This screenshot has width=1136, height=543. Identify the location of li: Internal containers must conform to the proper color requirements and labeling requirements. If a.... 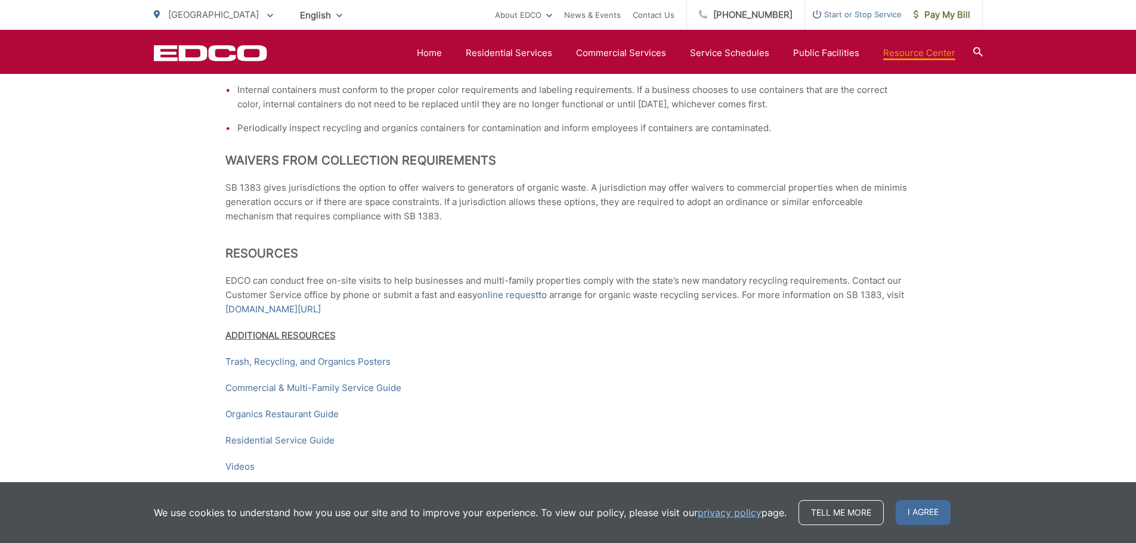
(574, 97).